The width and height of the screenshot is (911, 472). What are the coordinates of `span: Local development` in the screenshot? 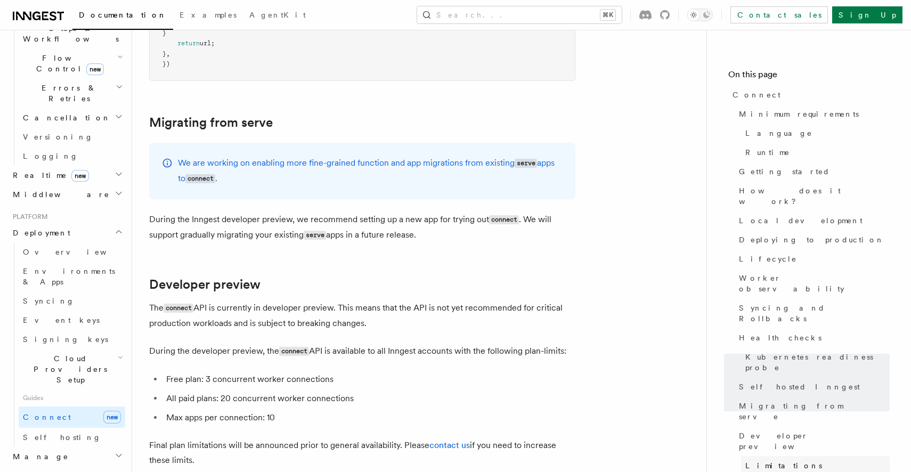 It's located at (801, 221).